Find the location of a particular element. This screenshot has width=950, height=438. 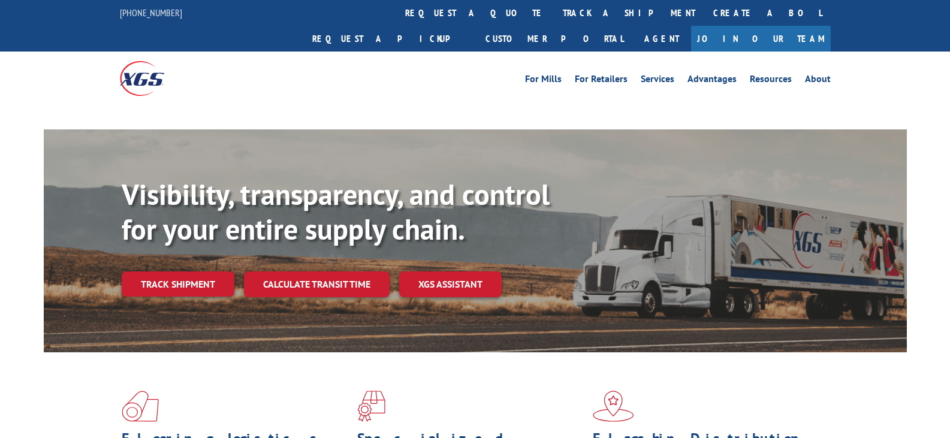

img: xgs-icon-total-supply-chain-intelligence-red is located at coordinates (140, 406).